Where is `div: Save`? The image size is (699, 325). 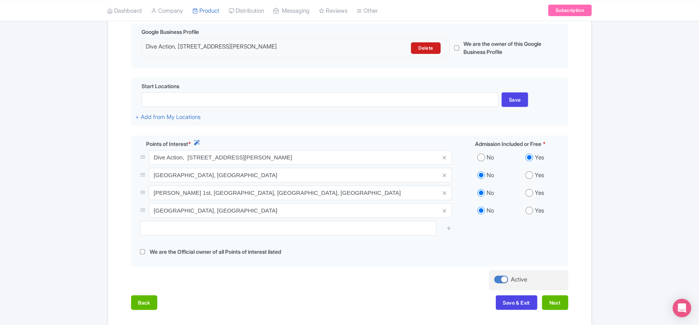 div: Save is located at coordinates (515, 100).